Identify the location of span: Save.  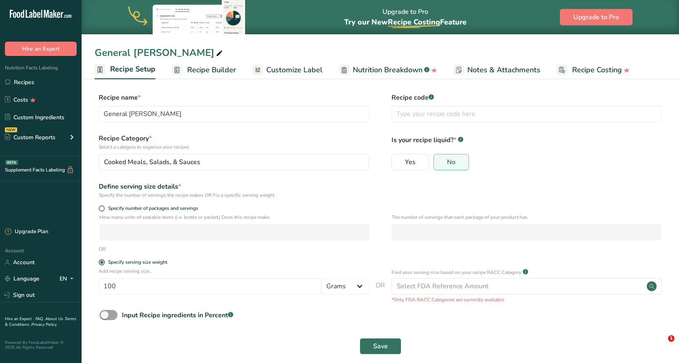
(381, 346).